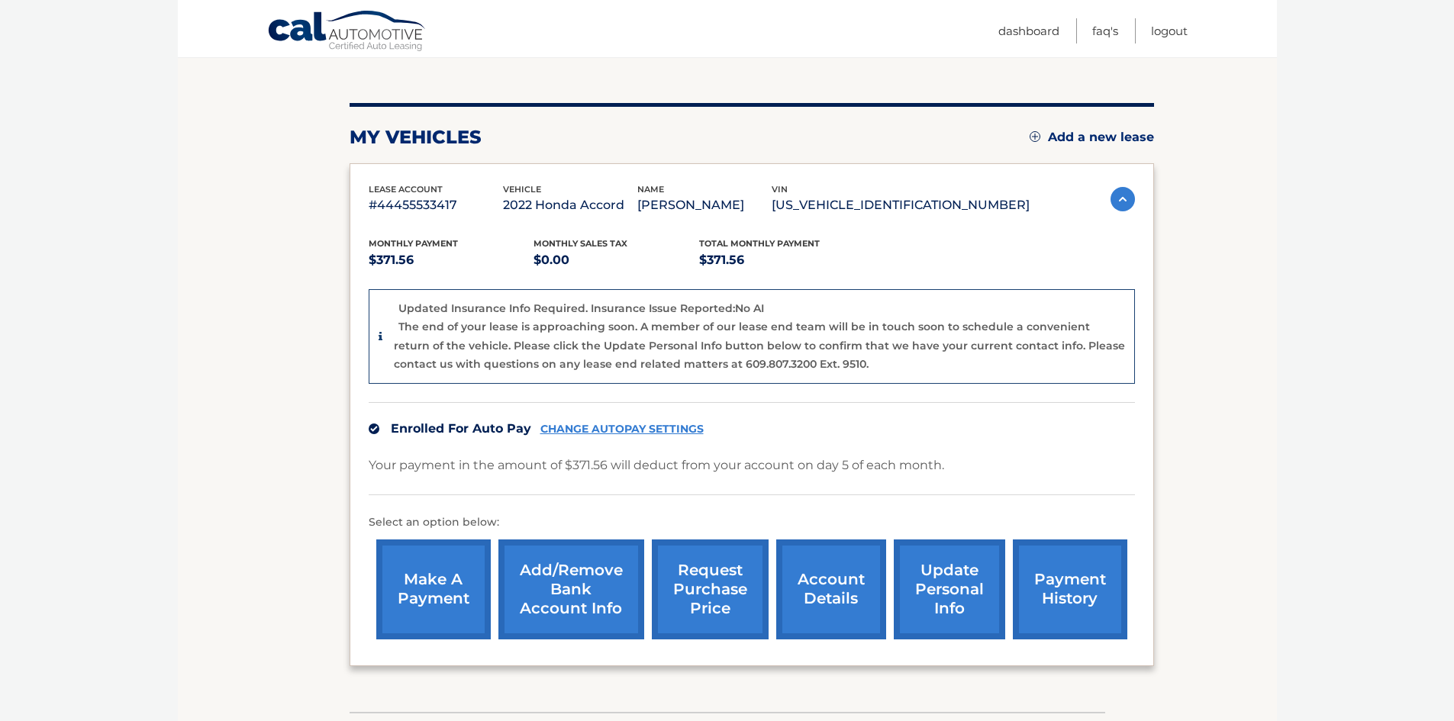  I want to click on a: Add/Remove bank account info, so click(571, 589).